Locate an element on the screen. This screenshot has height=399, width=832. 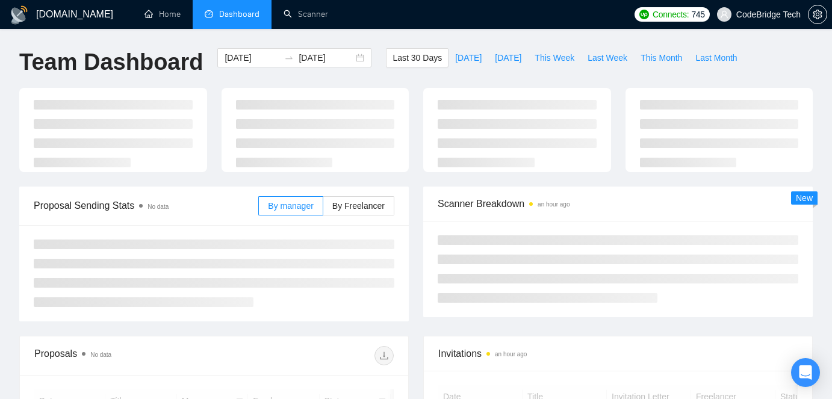
button: This Week is located at coordinates (554, 58).